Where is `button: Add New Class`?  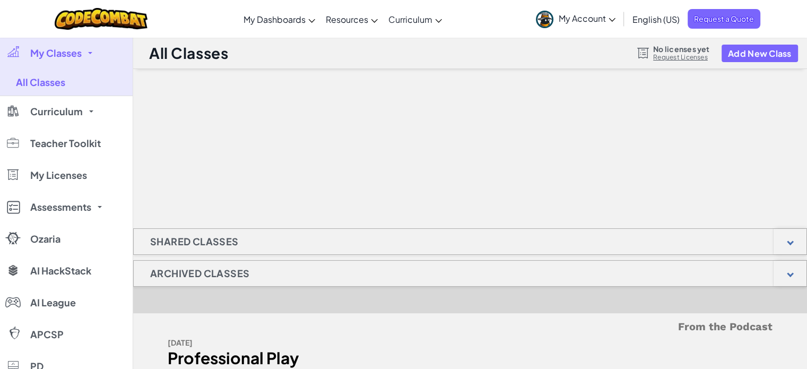 button: Add New Class is located at coordinates (759, 53).